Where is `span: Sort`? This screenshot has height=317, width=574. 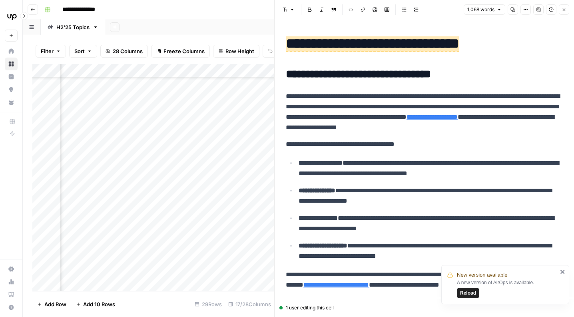 span: Sort is located at coordinates (79, 51).